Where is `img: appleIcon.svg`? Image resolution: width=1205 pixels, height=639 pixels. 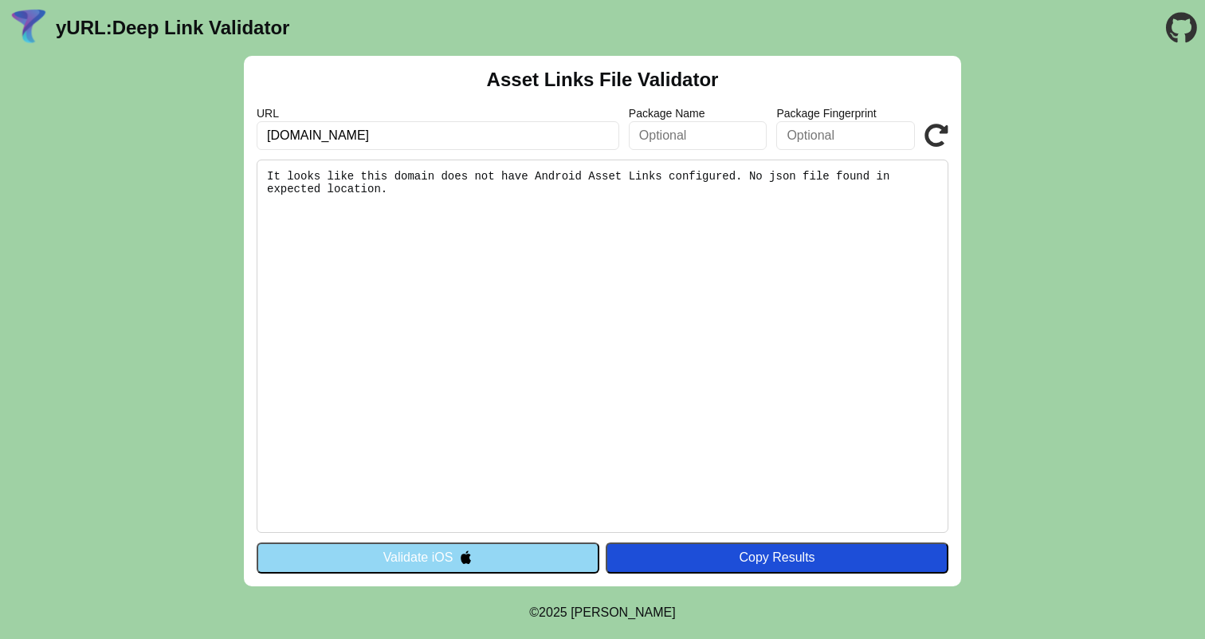 img: appleIcon.svg is located at coordinates (466, 556).